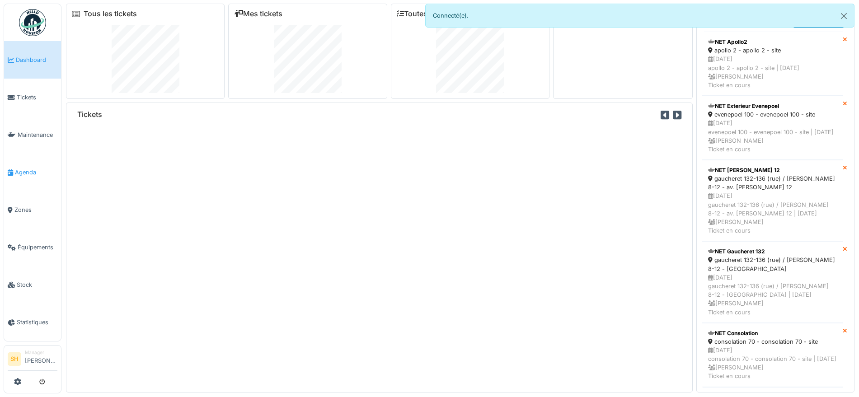 The height and width of the screenshot is (397, 859). I want to click on div: NET Apollo2, so click(772, 42).